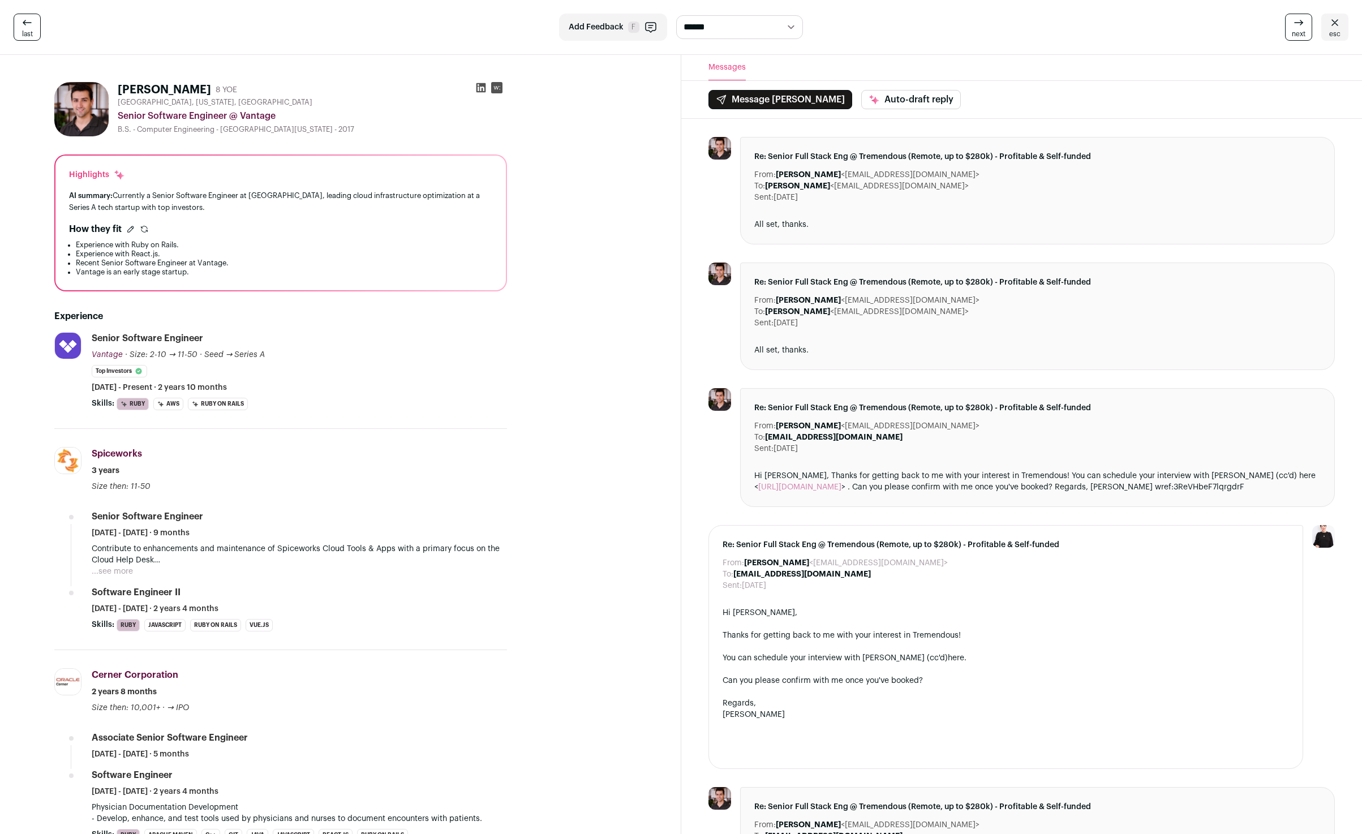 This screenshot has width=1362, height=834. What do you see at coordinates (727, 67) in the screenshot?
I see `button: Messages` at bounding box center [727, 67].